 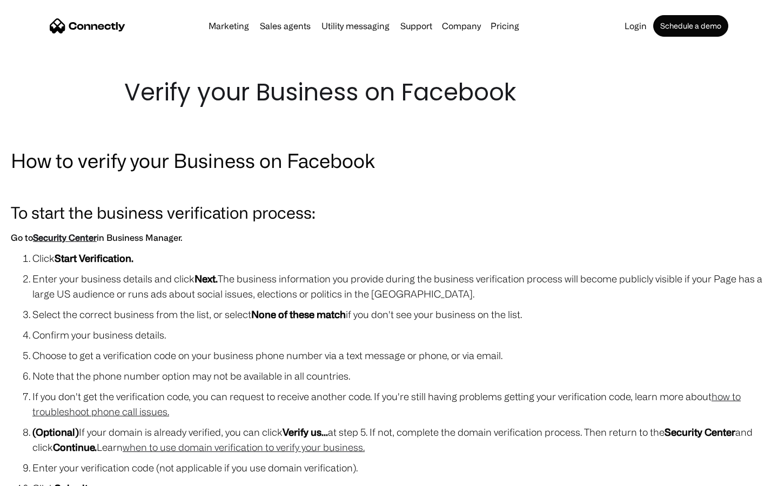 What do you see at coordinates (400, 376) in the screenshot?
I see `li: Note that the phone number option may not be available in all countries.` at bounding box center [400, 376].